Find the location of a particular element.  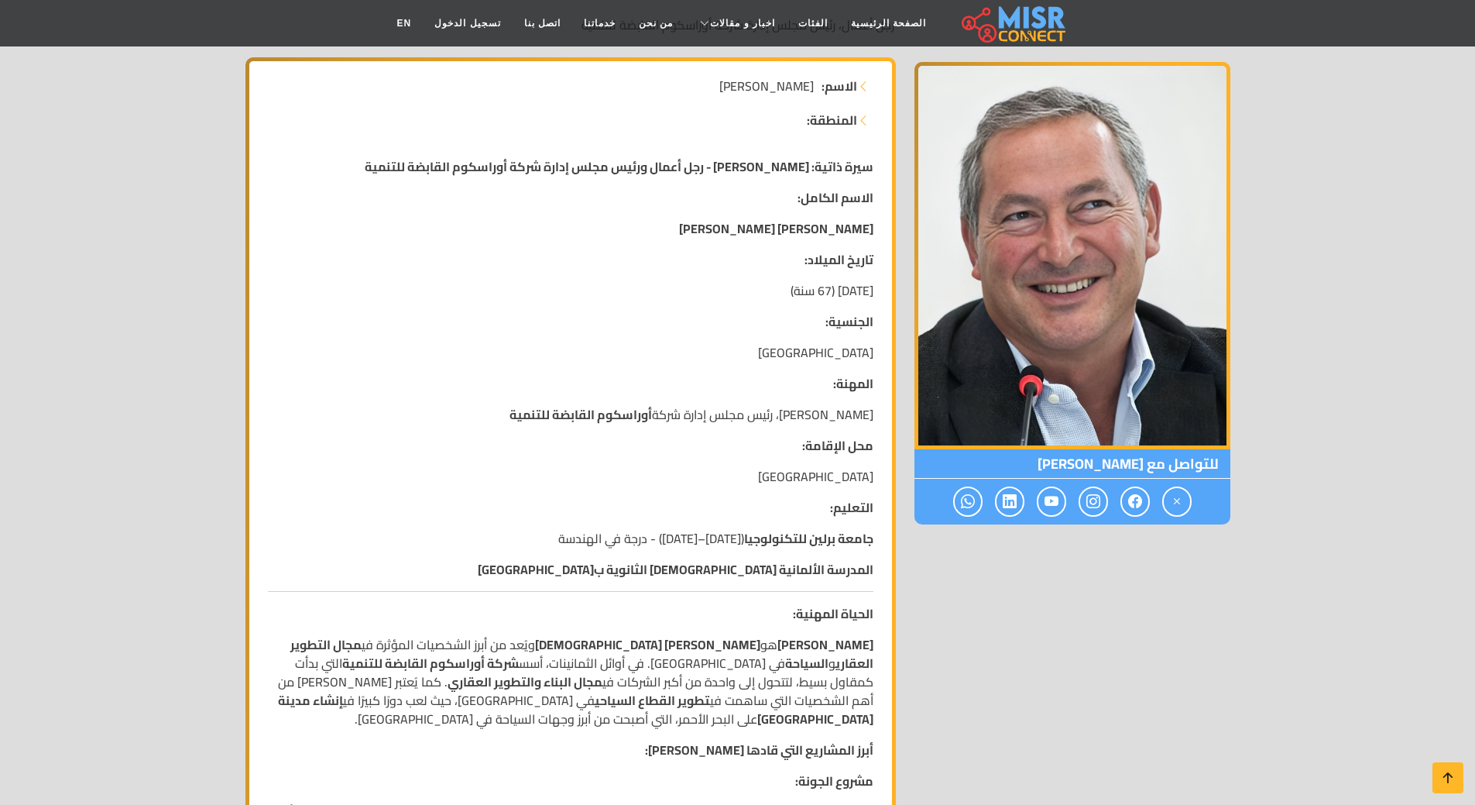

strong: الجنسية: is located at coordinates (850, 321).